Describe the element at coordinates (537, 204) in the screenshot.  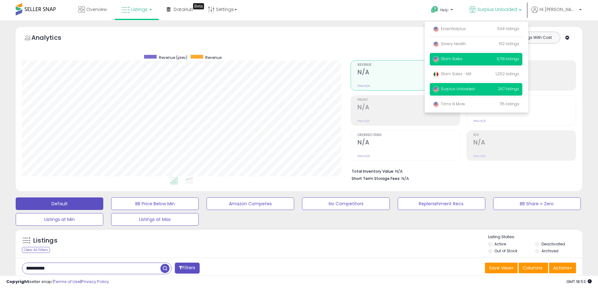
I see `button: BB Share = Zero` at that location.